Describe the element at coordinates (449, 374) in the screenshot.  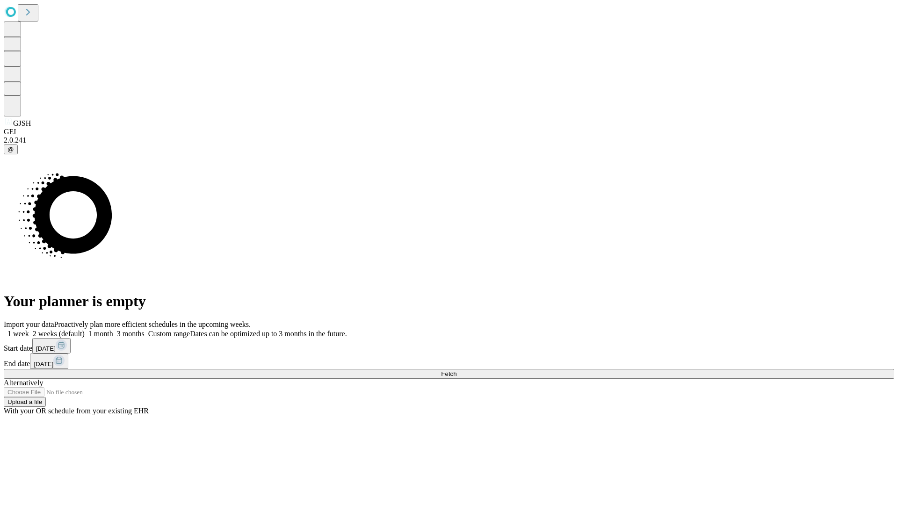
I see `button: Fetch` at that location.